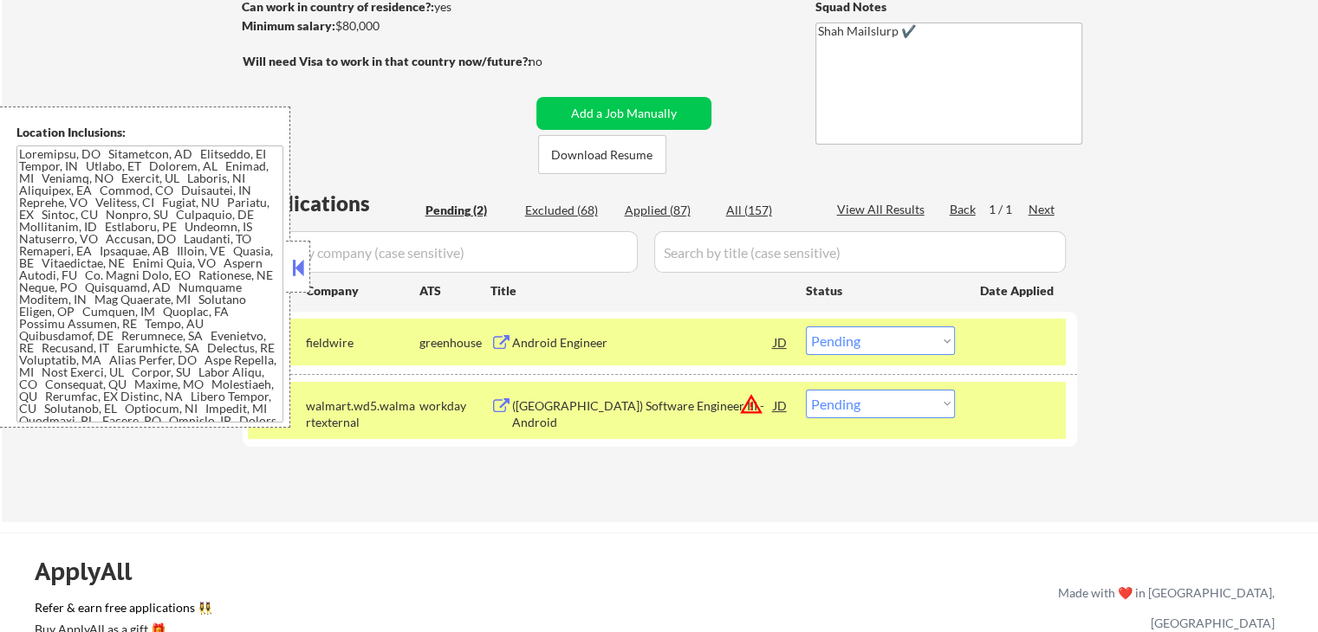  Describe the element at coordinates (624, 113) in the screenshot. I see `button: Add a Job Manually` at that location.